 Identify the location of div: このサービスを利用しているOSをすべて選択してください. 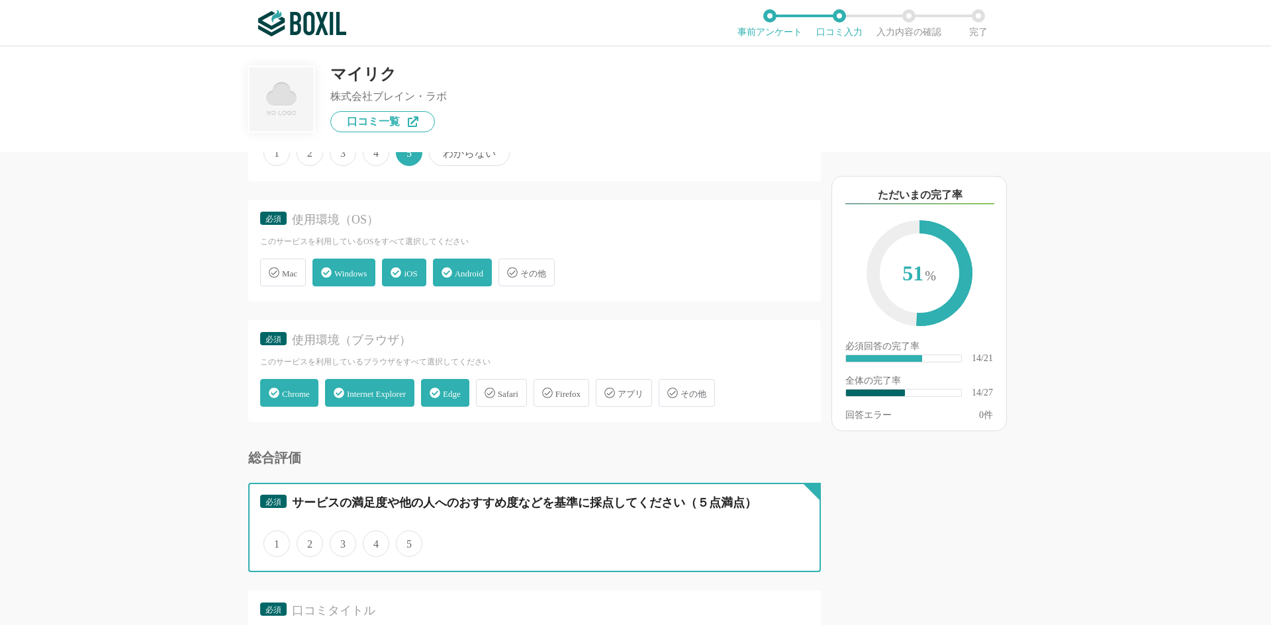
(534, 242).